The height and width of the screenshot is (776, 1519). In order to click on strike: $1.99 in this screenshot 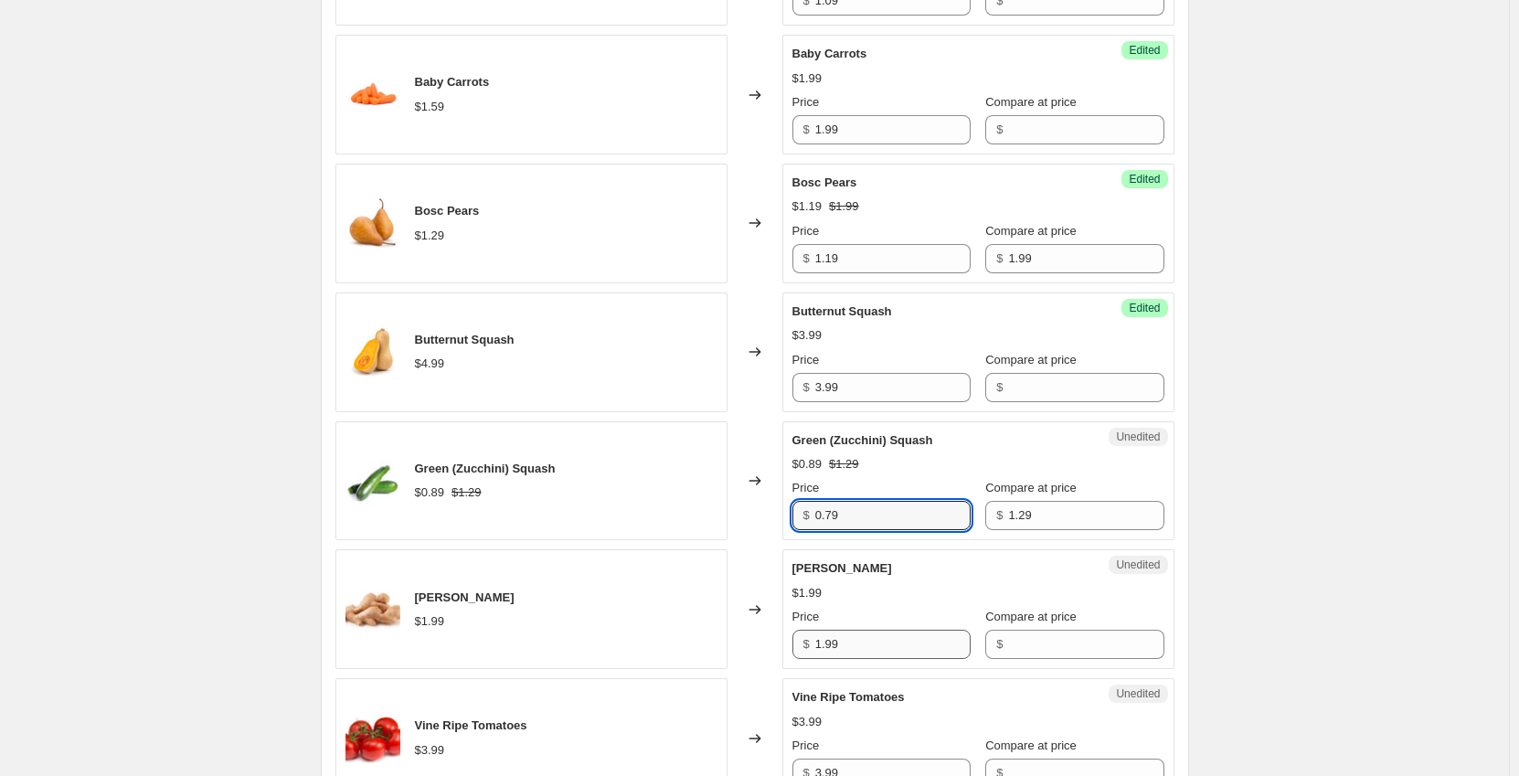, I will do `click(844, 207)`.